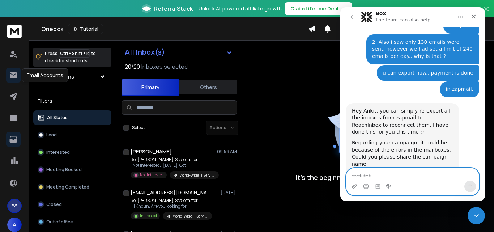 This screenshot has width=494, height=232. Describe the element at coordinates (145, 52) in the screenshot. I see `h1: All Inbox(s)` at that location.